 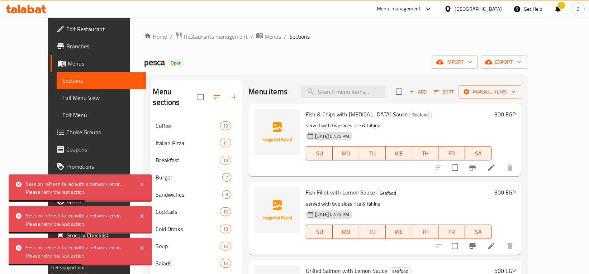 What do you see at coordinates (504, 62) in the screenshot?
I see `span: export` at bounding box center [504, 62].